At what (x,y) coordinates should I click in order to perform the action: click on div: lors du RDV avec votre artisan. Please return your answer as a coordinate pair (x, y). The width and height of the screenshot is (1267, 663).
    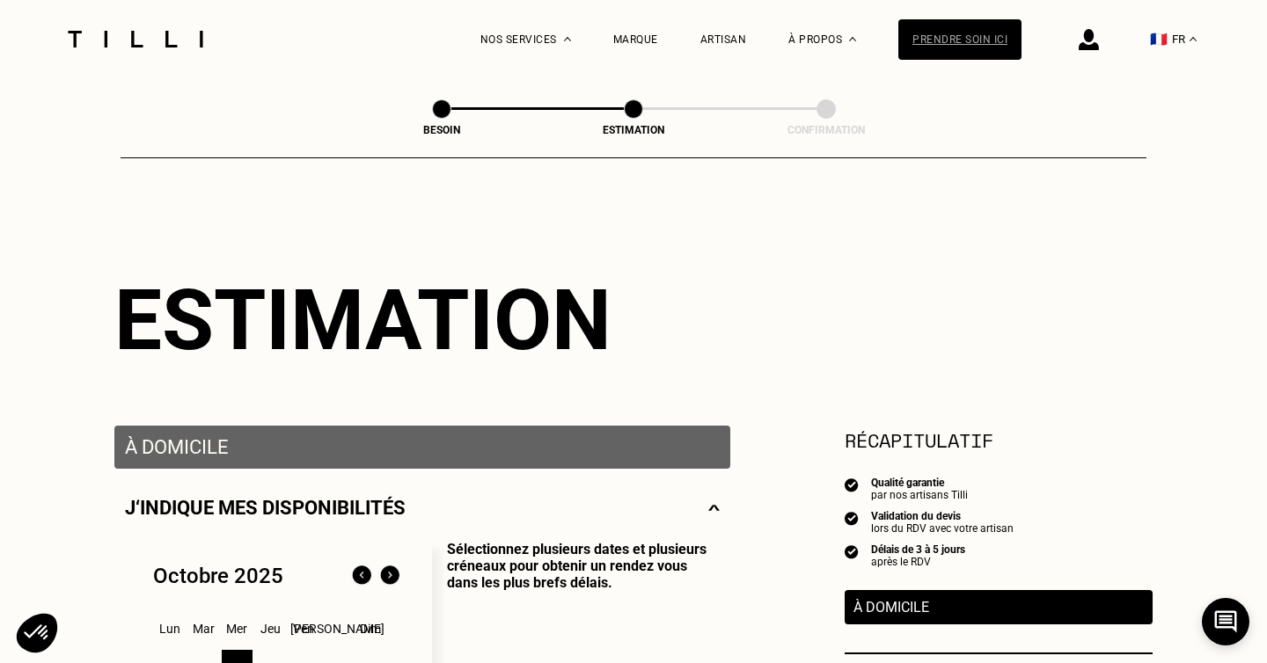
    Looking at the image, I should click on (942, 529).